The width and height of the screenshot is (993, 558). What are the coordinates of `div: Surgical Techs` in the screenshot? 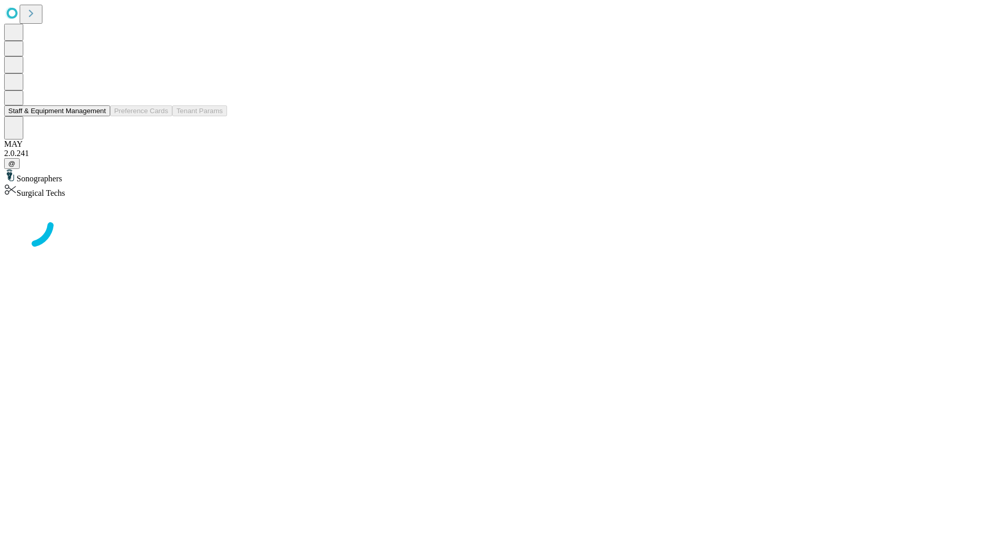 It's located at (496, 191).